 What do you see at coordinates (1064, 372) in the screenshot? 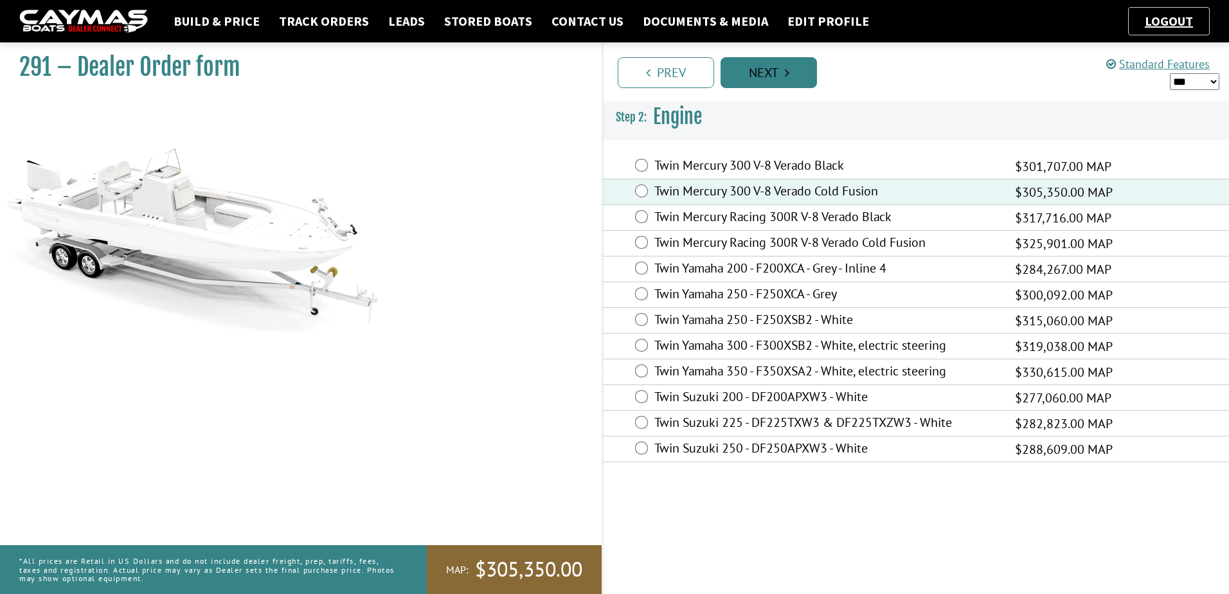
I see `span: $330,615.00 MAP` at bounding box center [1064, 372].